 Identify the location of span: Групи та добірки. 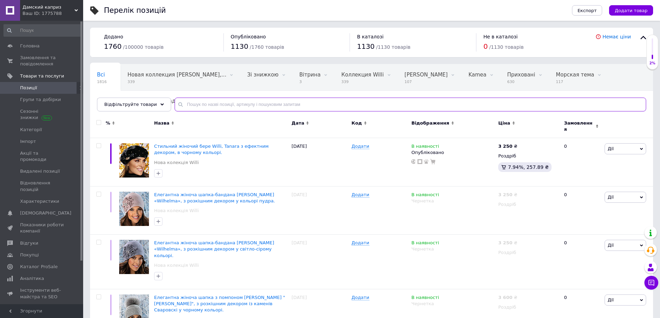
(41, 100).